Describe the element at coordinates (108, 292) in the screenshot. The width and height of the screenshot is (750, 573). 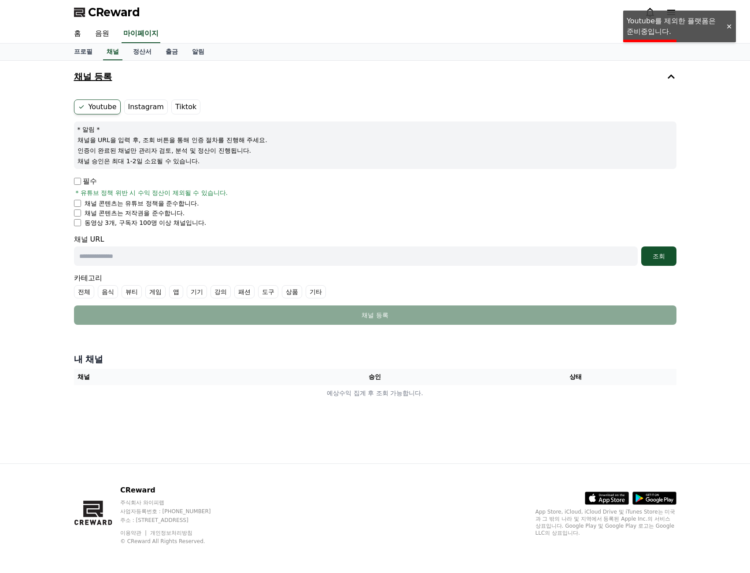
I see `label: 음식` at that location.